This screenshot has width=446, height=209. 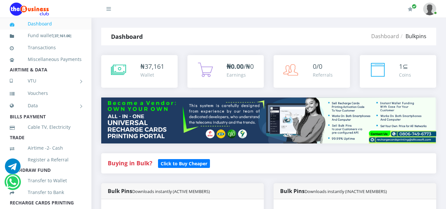 I want to click on span: Renew/Upgrade Subscription, so click(x=414, y=6).